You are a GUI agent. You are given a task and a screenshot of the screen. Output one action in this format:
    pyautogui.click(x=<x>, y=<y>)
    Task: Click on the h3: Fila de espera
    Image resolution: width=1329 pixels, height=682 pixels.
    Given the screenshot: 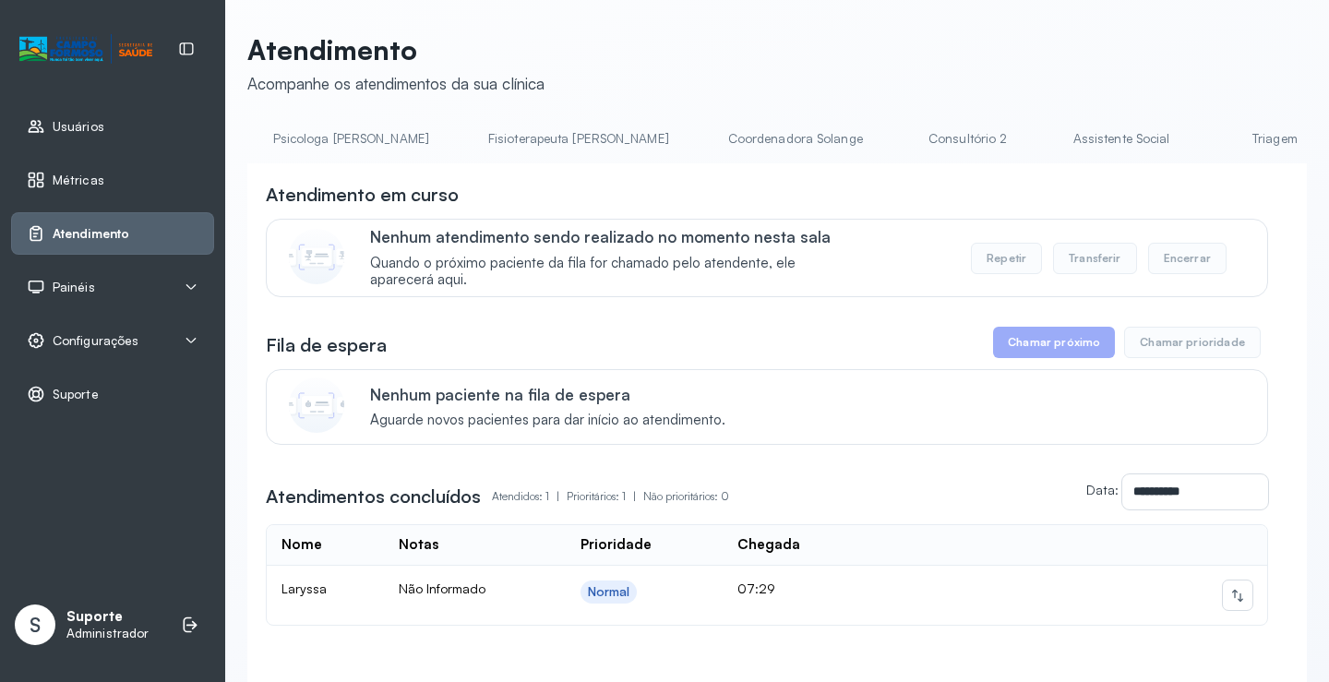 What is the action you would take?
    pyautogui.click(x=326, y=345)
    